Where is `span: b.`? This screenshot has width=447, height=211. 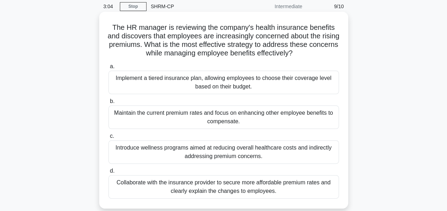
span: b. is located at coordinates (112, 101).